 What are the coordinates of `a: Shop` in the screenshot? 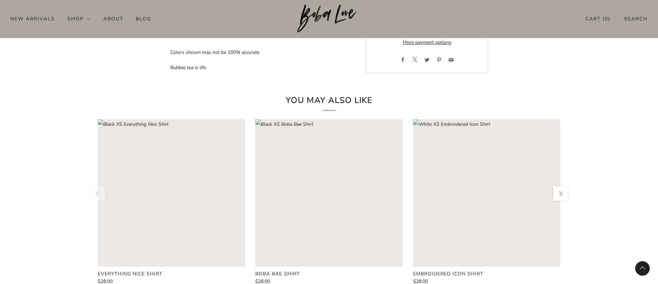 It's located at (79, 19).